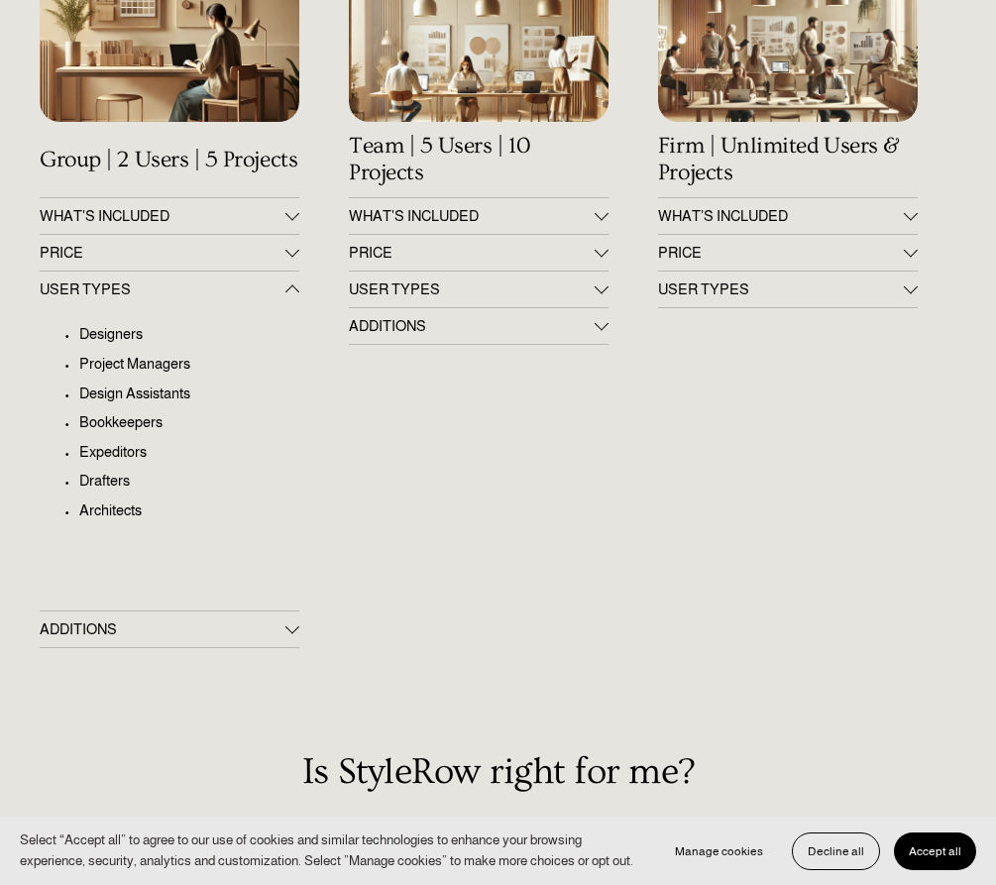 The height and width of the screenshot is (885, 996). What do you see at coordinates (169, 459) in the screenshot?
I see `div: USER TYPES` at bounding box center [169, 459].